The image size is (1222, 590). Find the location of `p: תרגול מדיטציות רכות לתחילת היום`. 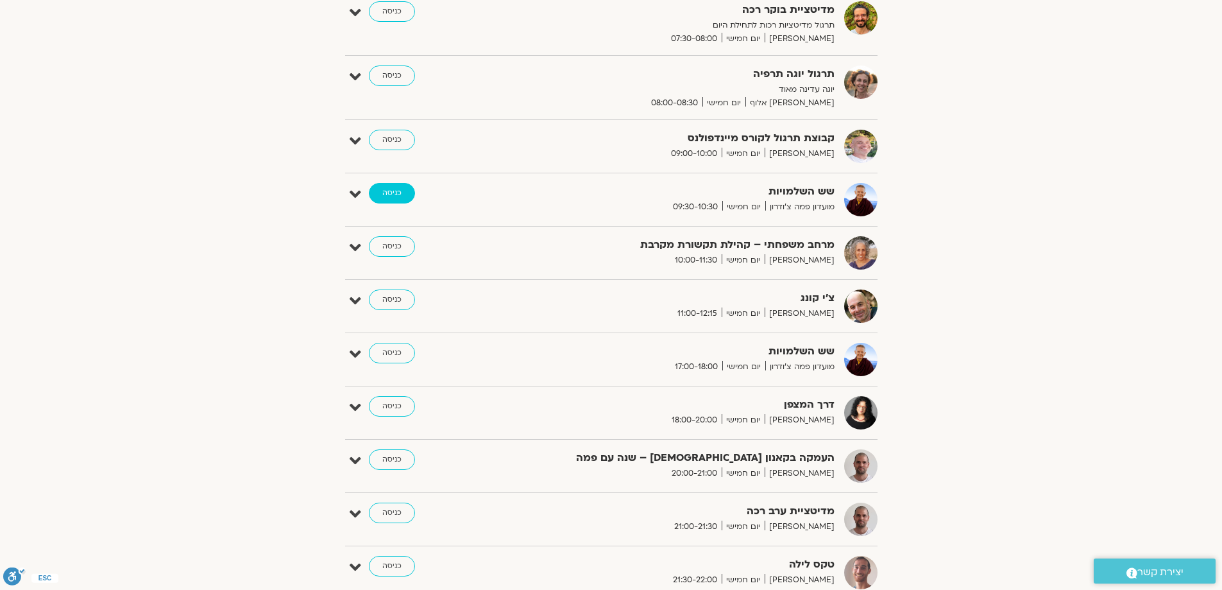

p: תרגול מדיטציות רכות לתחילת היום is located at coordinates (678, 25).